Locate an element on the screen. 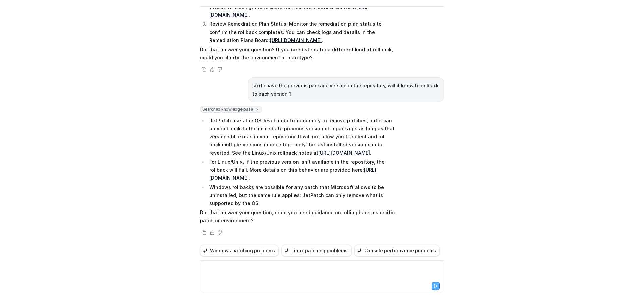 Image resolution: width=644 pixels, height=301 pixels. p: Did that answer your question? If you need steps for a different kind of rollback, could you clar... is located at coordinates (298, 54).